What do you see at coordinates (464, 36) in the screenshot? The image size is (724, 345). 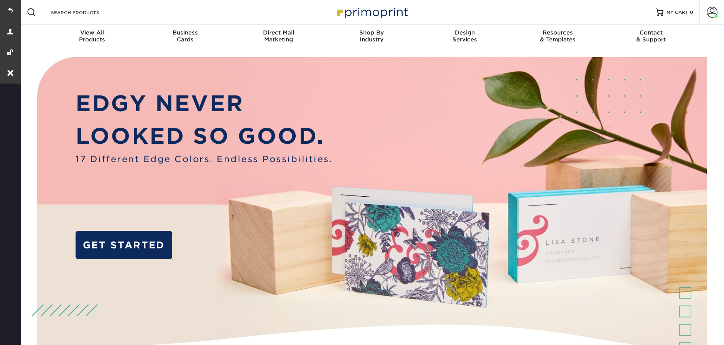 I see `div: Services` at bounding box center [464, 36].